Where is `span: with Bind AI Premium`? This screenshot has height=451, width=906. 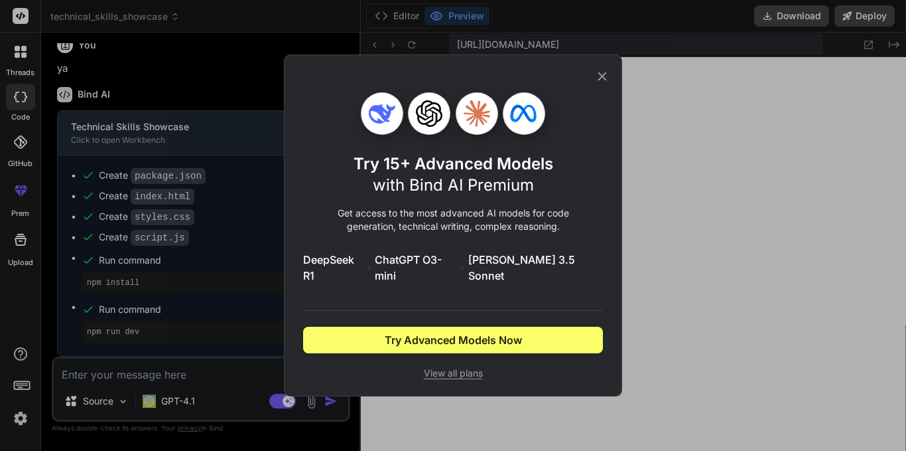 span: with Bind AI Premium is located at coordinates (453, 184).